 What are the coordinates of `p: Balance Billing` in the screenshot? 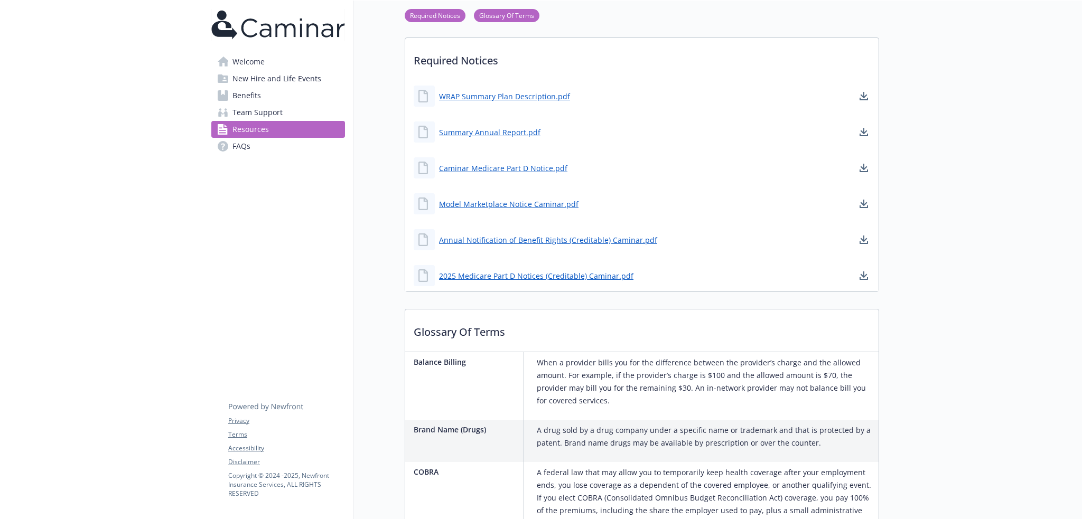 It's located at (466, 362).